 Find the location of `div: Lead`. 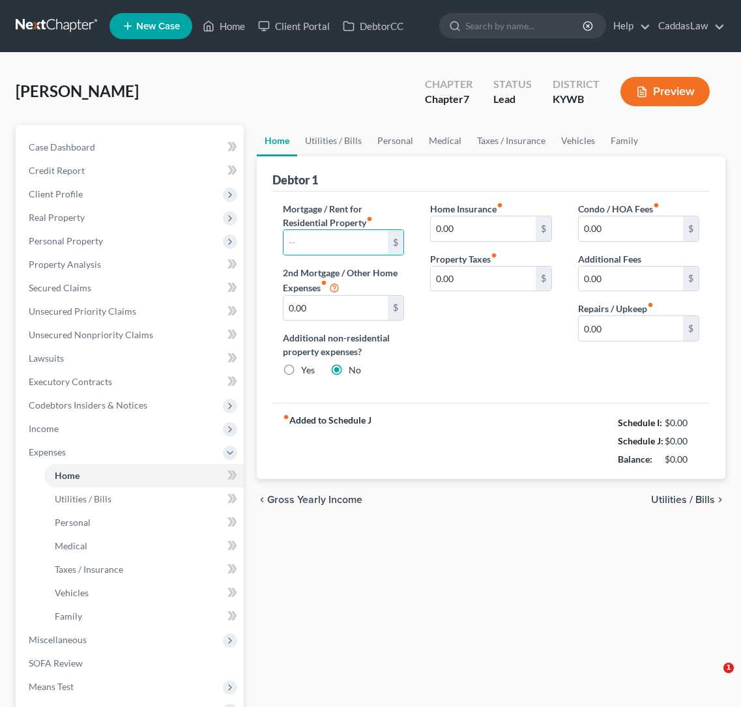

div: Lead is located at coordinates (512, 99).